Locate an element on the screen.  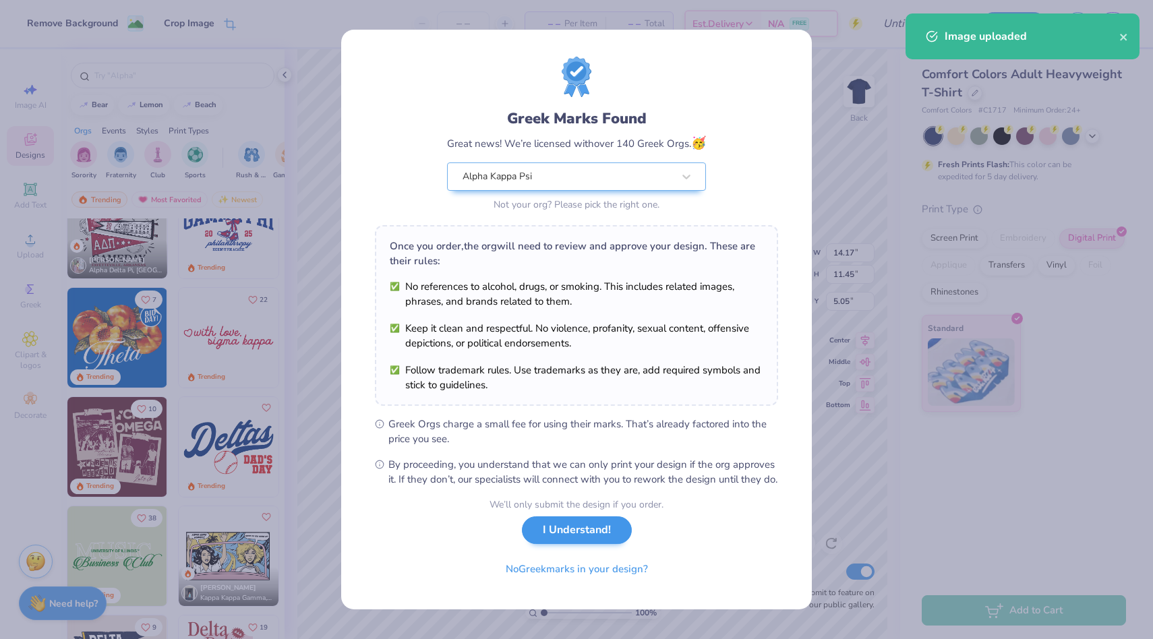
li: Follow trademark rules. Use trademarks as they are, add required symbols and stick to guidelines. is located at coordinates (577, 378).